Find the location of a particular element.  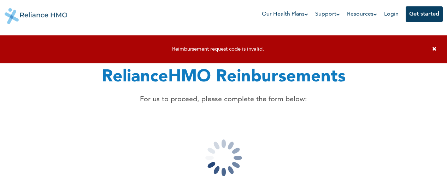

img: loading... is located at coordinates (224, 158).